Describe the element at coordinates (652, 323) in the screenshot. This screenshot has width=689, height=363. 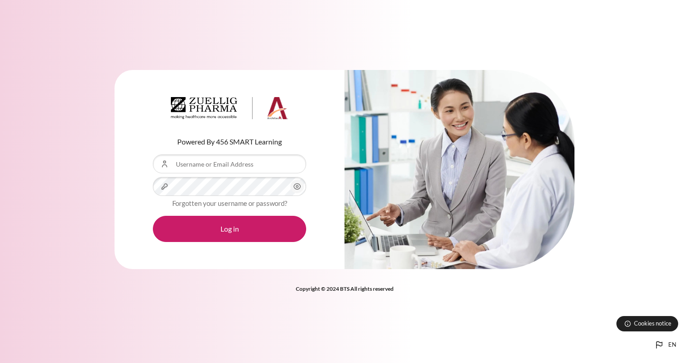
I see `span: Cookies notice` at that location.